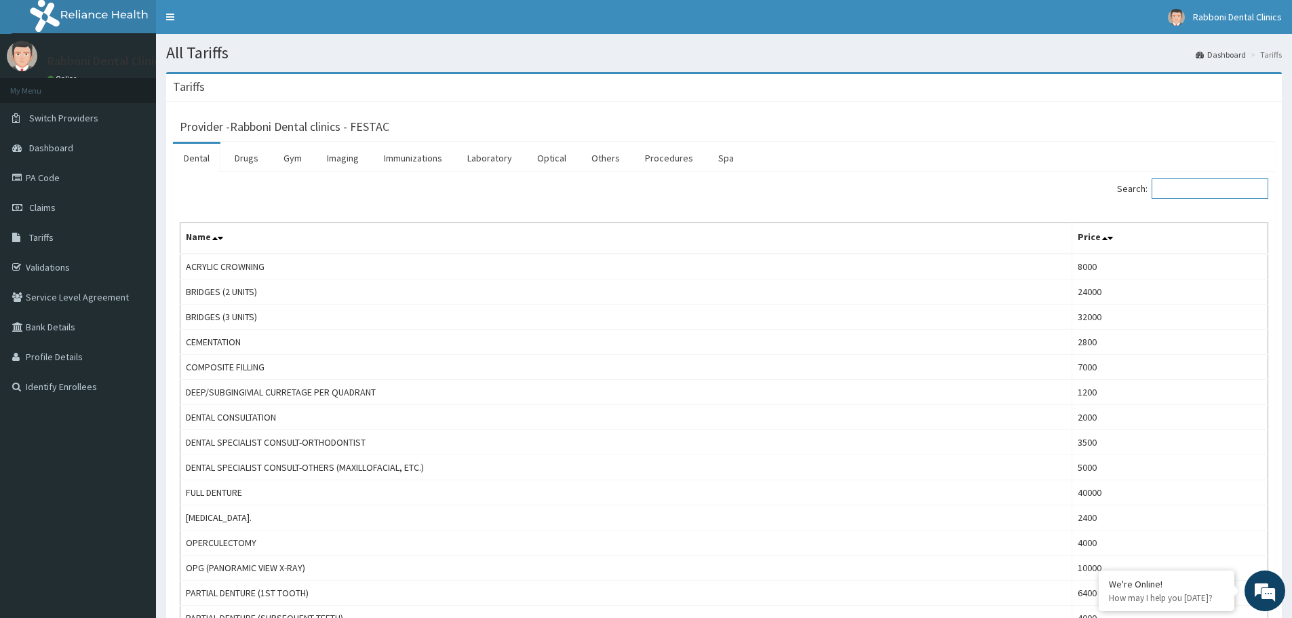  I want to click on a: Imaging, so click(342, 158).